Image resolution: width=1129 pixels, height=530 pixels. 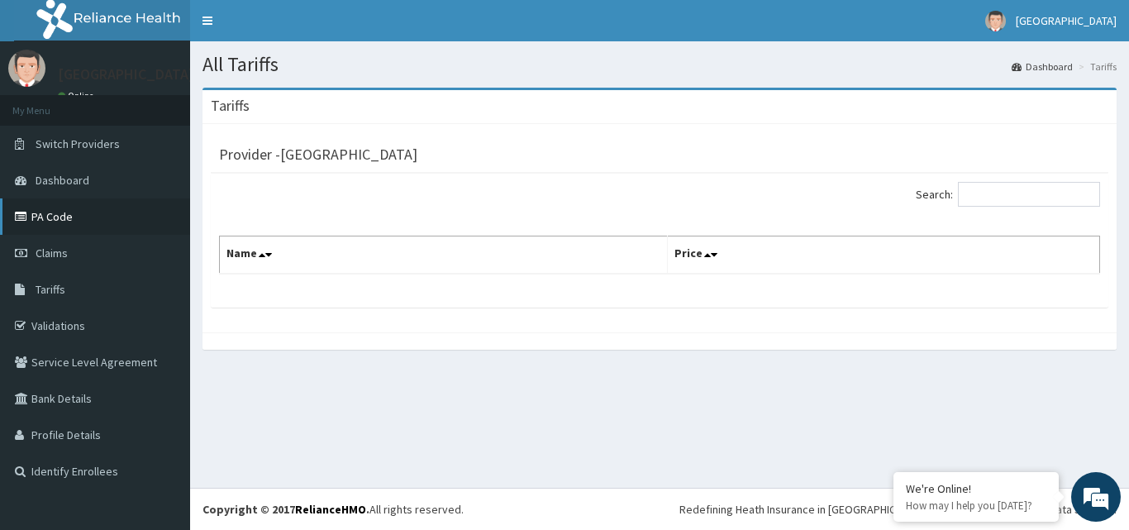 I want to click on a: Dashboard, so click(x=1042, y=66).